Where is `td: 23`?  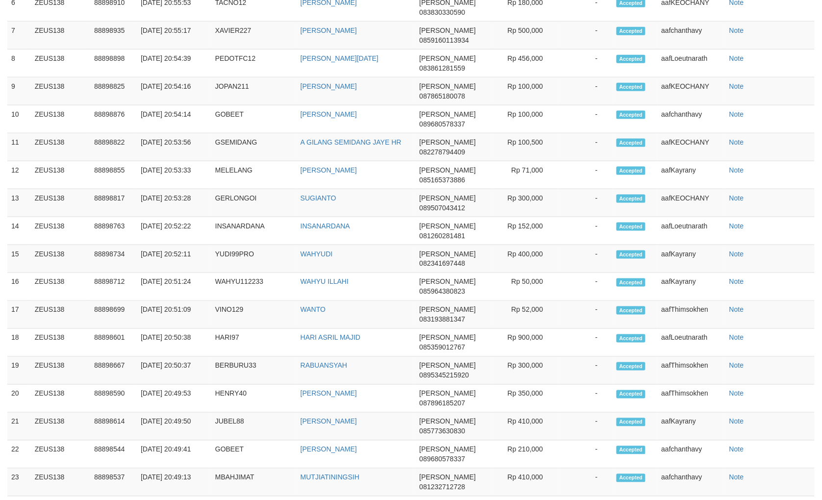 td: 23 is located at coordinates (19, 483).